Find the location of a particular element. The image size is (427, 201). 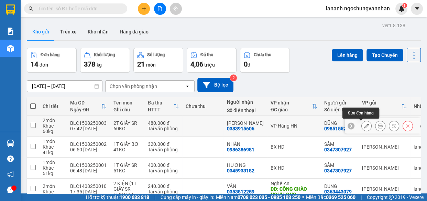

span: Cung cấp máy in - giấy in: is located at coordinates (188, 197).